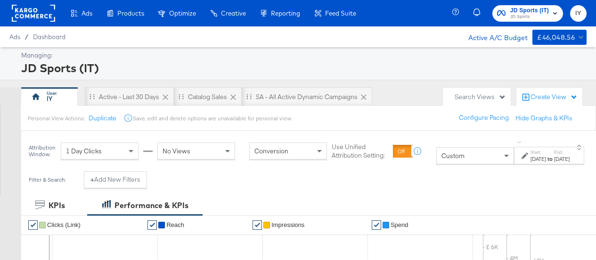  What do you see at coordinates (560, 37) in the screenshot?
I see `button: £46,048.56` at bounding box center [560, 37].